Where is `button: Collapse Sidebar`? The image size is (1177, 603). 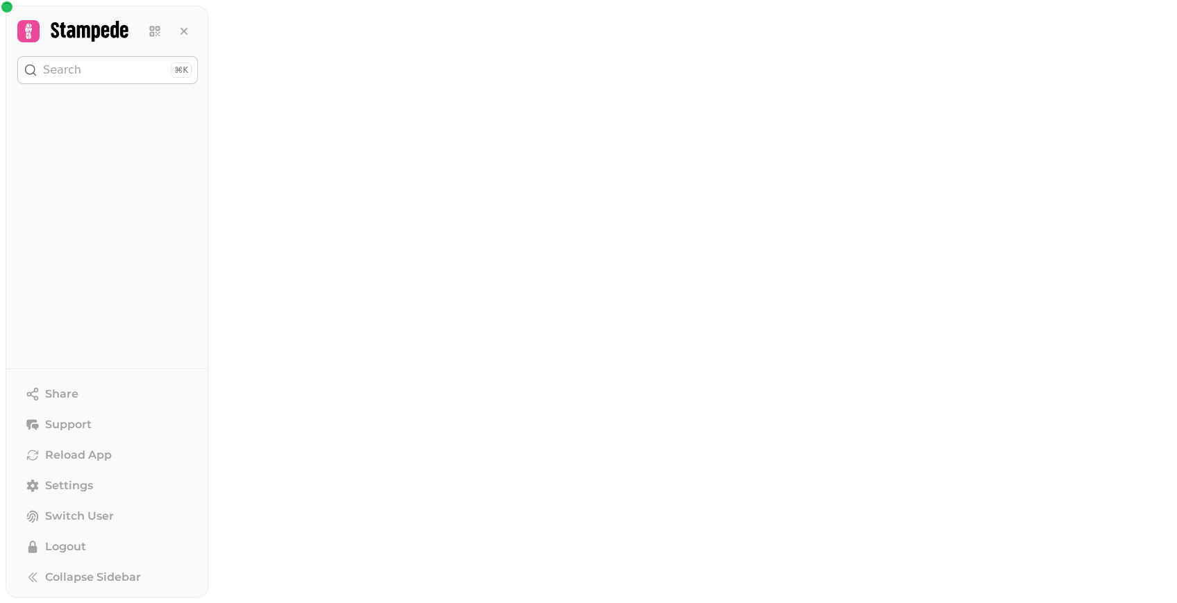
button: Collapse Sidebar is located at coordinates (108, 578).